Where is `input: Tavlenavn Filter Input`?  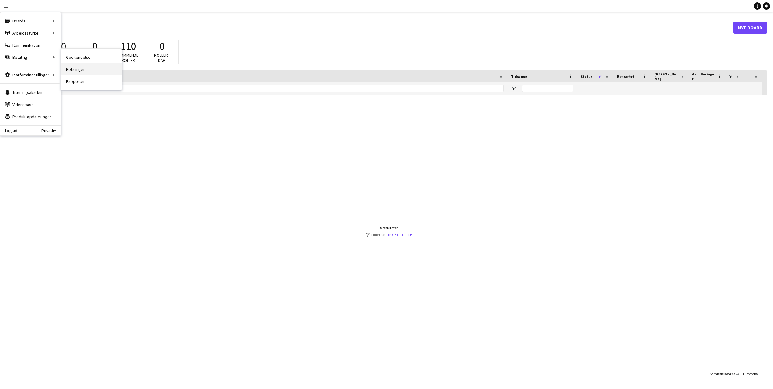 input: Tavlenavn Filter Input is located at coordinates (265, 88).